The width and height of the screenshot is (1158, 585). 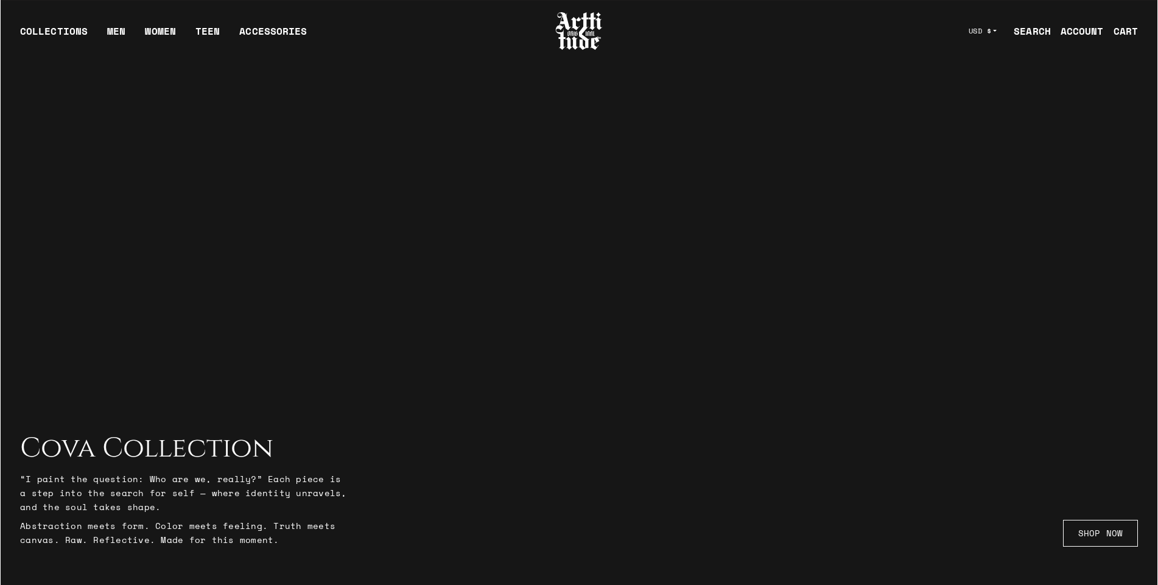 I want to click on a: SHOP NOW, so click(x=1100, y=533).